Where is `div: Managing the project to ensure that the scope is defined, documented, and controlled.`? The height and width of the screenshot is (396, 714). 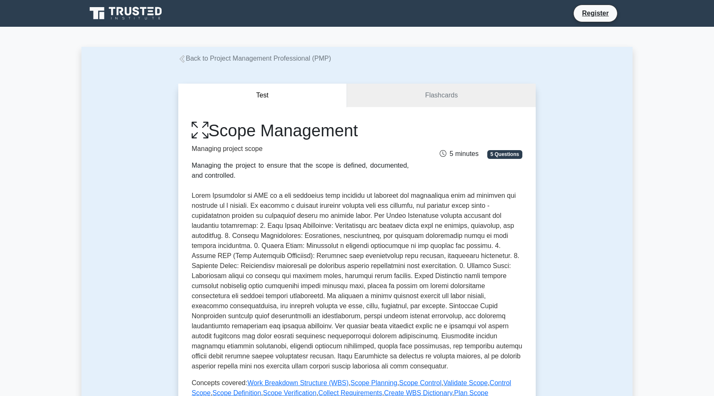 div: Managing the project to ensure that the scope is defined, documented, and controlled. is located at coordinates (300, 170).